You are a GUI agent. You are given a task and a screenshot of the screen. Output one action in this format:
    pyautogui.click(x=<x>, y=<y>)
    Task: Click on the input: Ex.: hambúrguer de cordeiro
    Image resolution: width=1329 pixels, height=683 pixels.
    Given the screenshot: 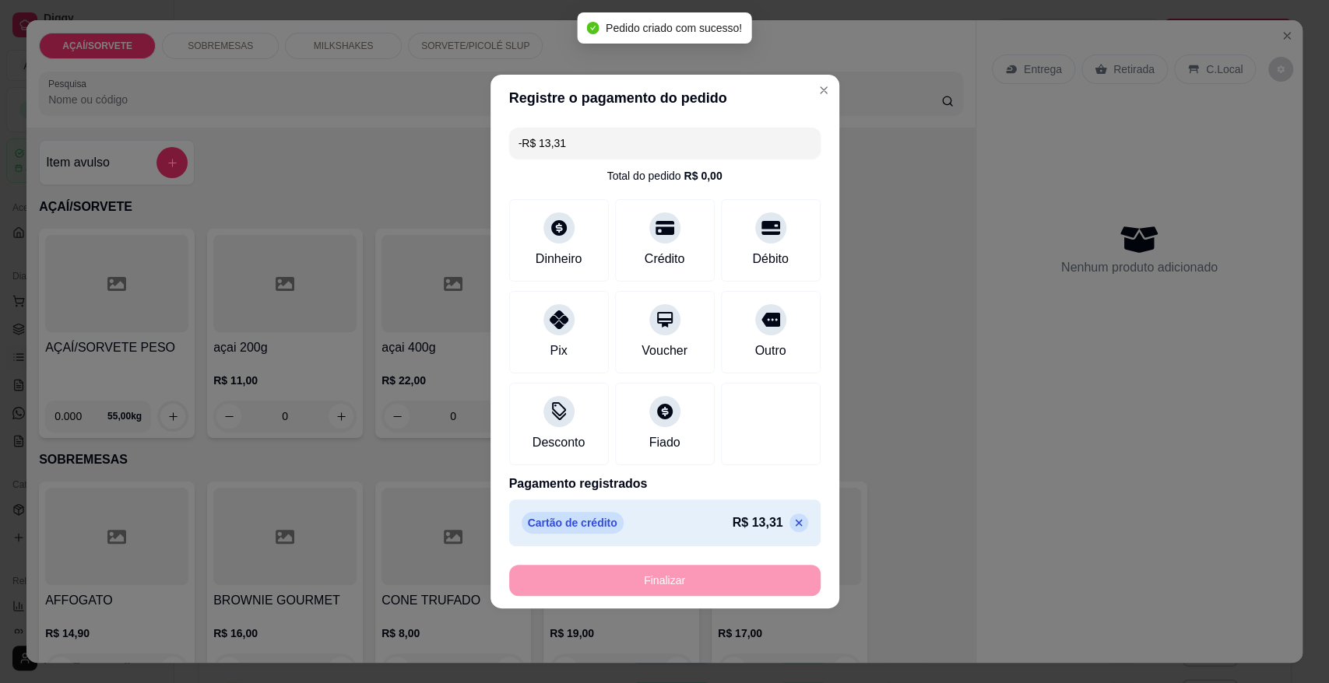 What is the action you would take?
    pyautogui.click(x=665, y=143)
    